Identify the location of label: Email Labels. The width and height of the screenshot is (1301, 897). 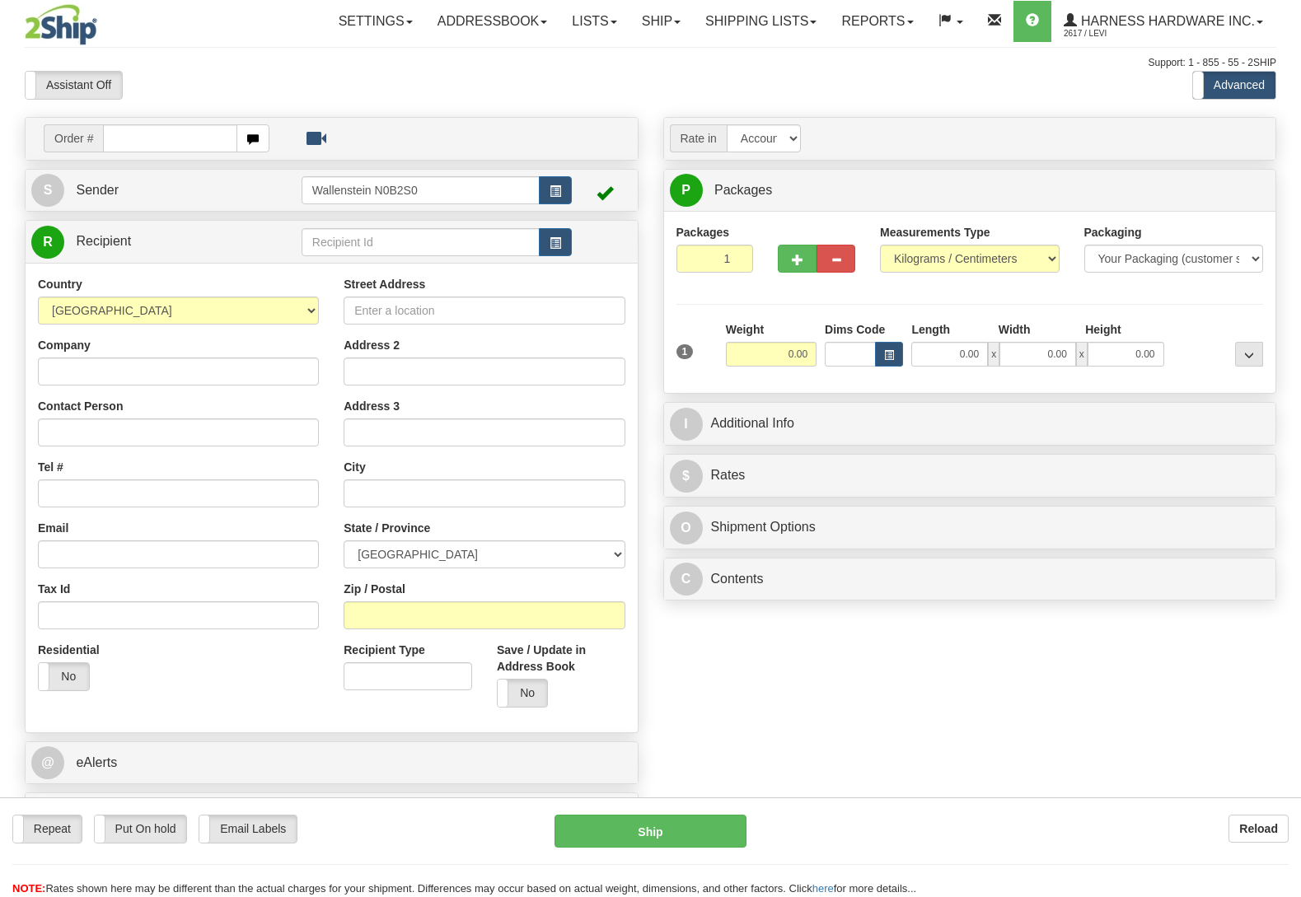
(248, 829).